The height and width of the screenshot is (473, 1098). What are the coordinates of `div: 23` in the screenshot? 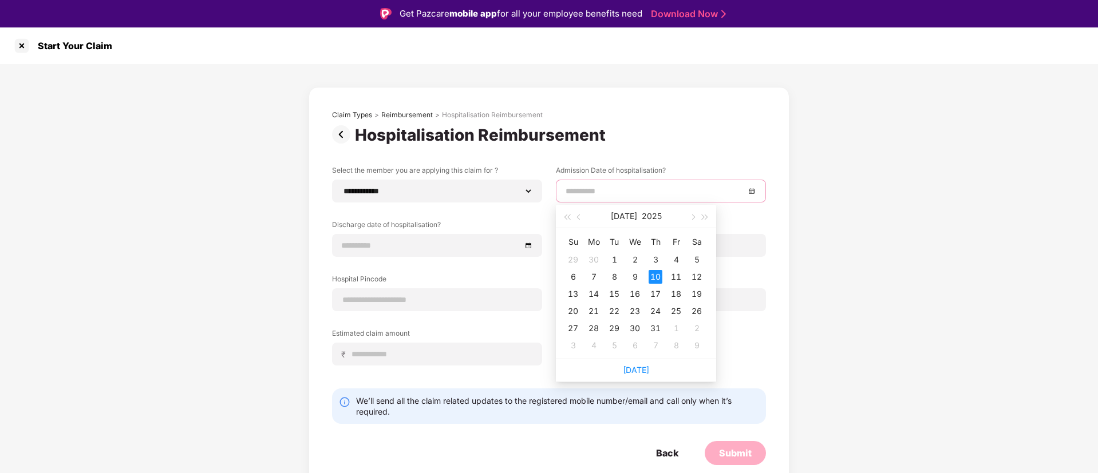 It's located at (635, 311).